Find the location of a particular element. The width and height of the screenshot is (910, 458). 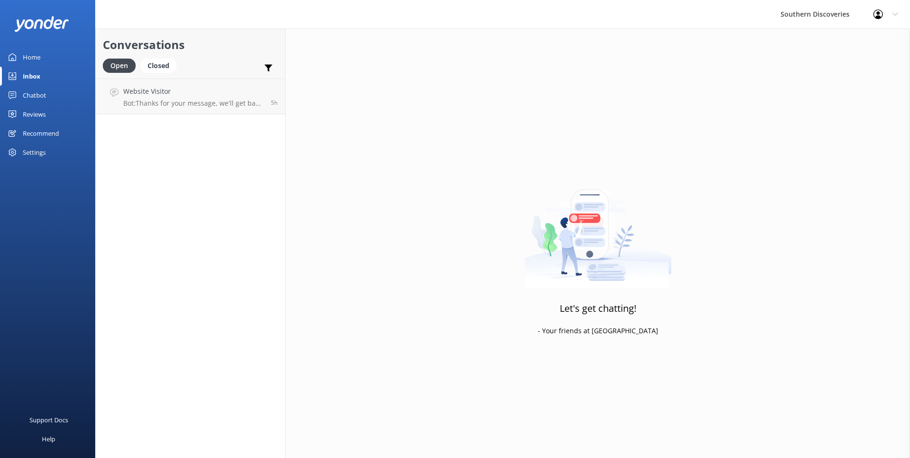

div: Chatbot is located at coordinates (34, 95).